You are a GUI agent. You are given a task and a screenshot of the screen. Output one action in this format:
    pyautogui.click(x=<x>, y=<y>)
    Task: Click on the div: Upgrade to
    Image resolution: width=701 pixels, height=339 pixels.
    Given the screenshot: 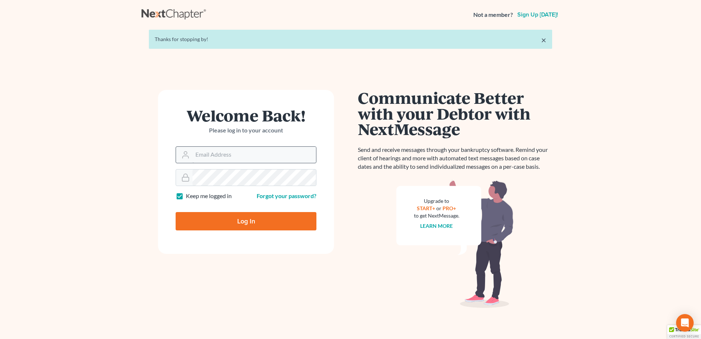 What is the action you would take?
    pyautogui.click(x=436, y=201)
    